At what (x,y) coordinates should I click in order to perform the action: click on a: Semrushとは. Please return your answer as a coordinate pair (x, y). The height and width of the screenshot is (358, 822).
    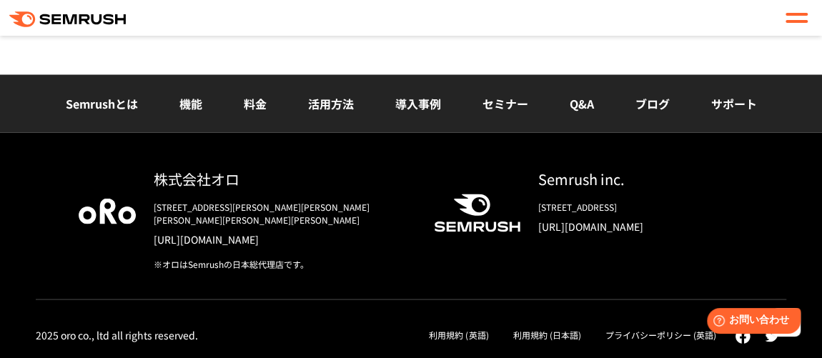
    Looking at the image, I should click on (102, 103).